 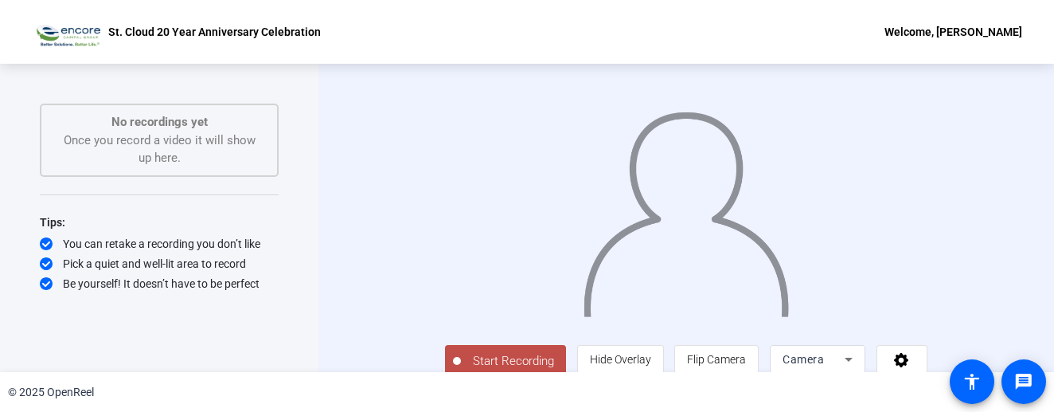 What do you see at coordinates (159, 263) in the screenshot?
I see `div: Pick a quiet and well-lit area to record` at bounding box center [159, 263].